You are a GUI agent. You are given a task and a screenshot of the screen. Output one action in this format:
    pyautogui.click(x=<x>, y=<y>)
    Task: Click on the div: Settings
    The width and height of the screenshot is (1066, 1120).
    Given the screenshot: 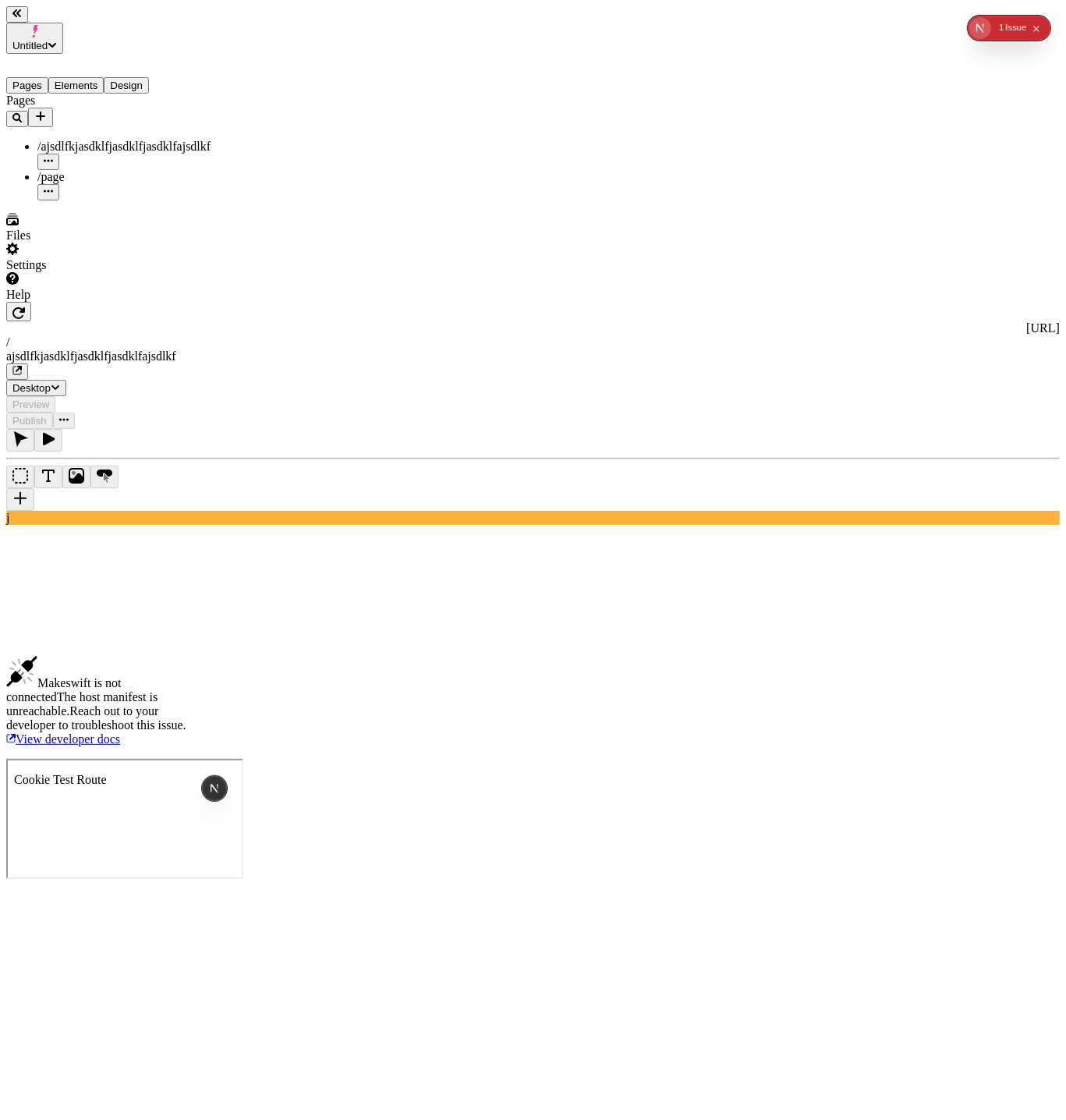 What is the action you would take?
    pyautogui.click(x=100, y=266)
    